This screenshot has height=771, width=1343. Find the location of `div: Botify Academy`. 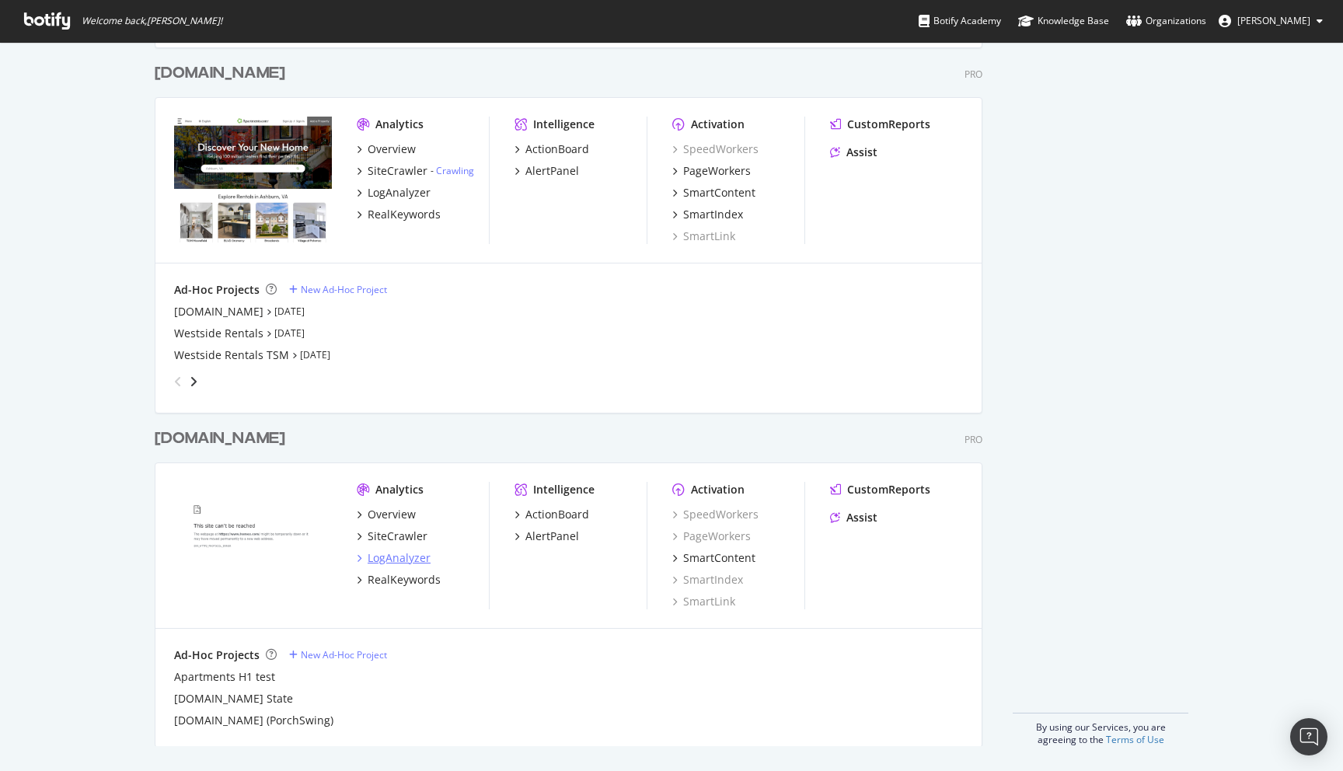

div: Botify Academy is located at coordinates (960, 21).